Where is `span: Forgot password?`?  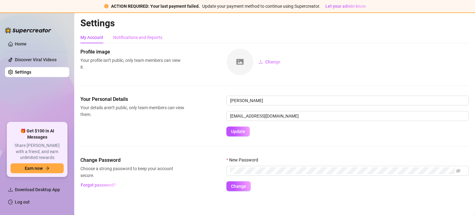 span: Forgot password? is located at coordinates (98, 185).